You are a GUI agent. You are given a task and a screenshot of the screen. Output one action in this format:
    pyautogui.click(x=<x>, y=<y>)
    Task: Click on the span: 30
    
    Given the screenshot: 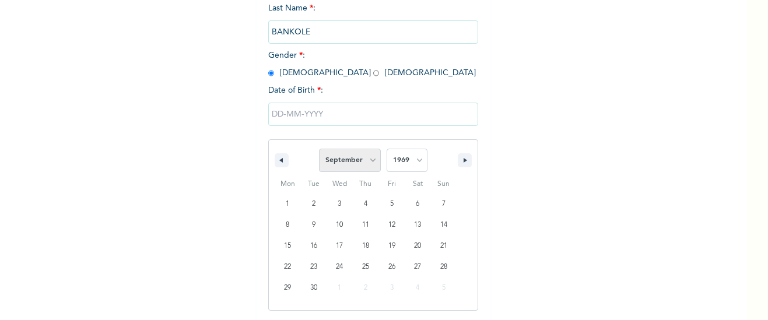 What is the action you would take?
    pyautogui.click(x=314, y=288)
    